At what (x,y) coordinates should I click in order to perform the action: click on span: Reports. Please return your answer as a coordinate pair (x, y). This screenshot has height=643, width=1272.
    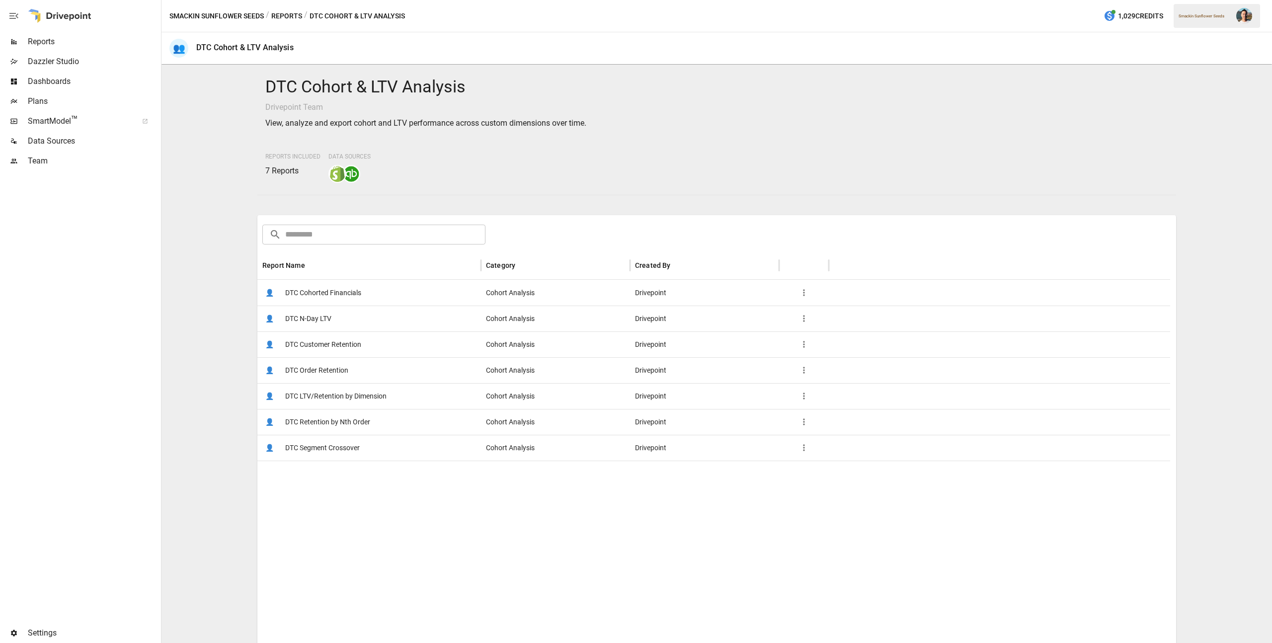
    Looking at the image, I should click on (93, 42).